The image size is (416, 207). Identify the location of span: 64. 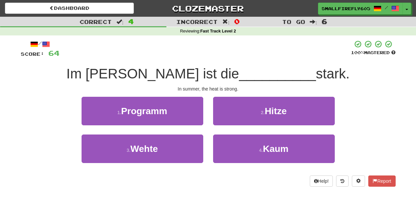
(54, 53).